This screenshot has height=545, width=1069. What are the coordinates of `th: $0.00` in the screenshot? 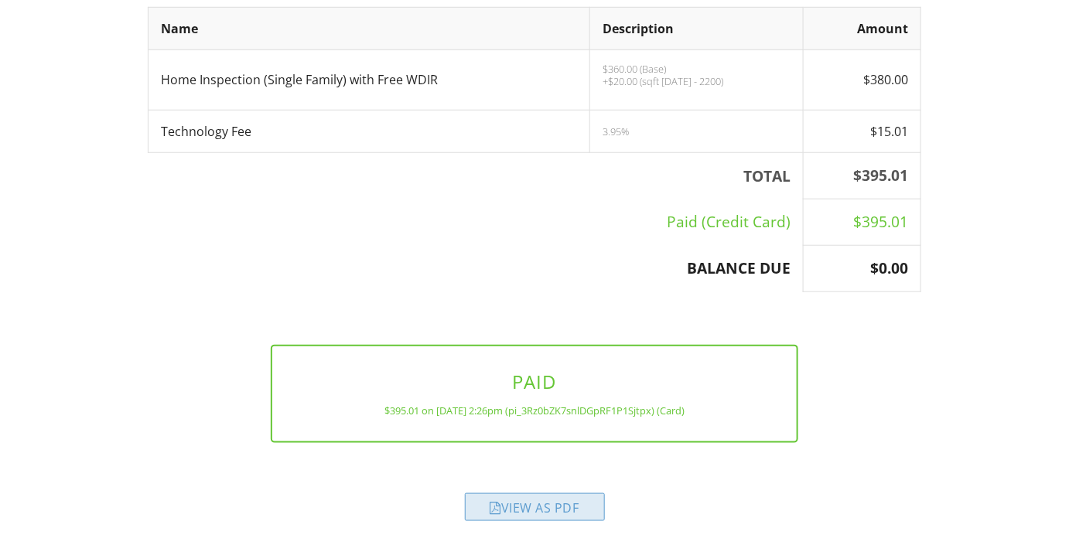 It's located at (862, 269).